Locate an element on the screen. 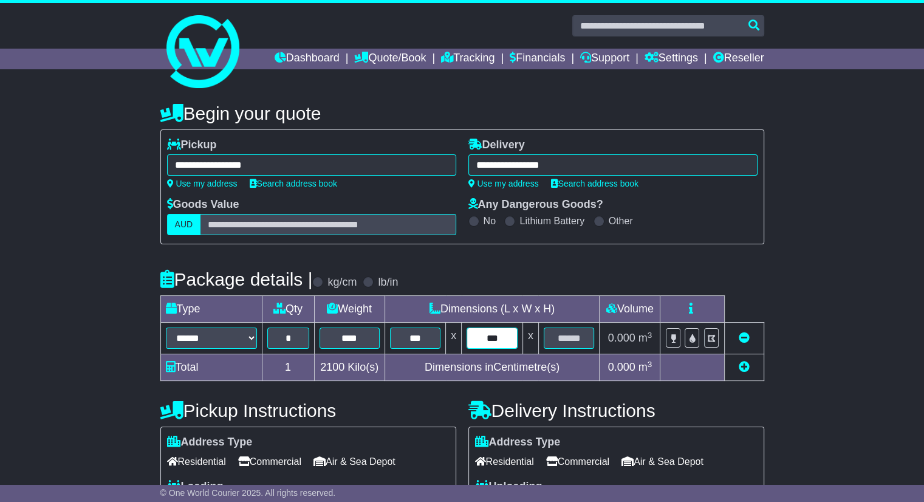  a: Quote/Book is located at coordinates (390, 59).